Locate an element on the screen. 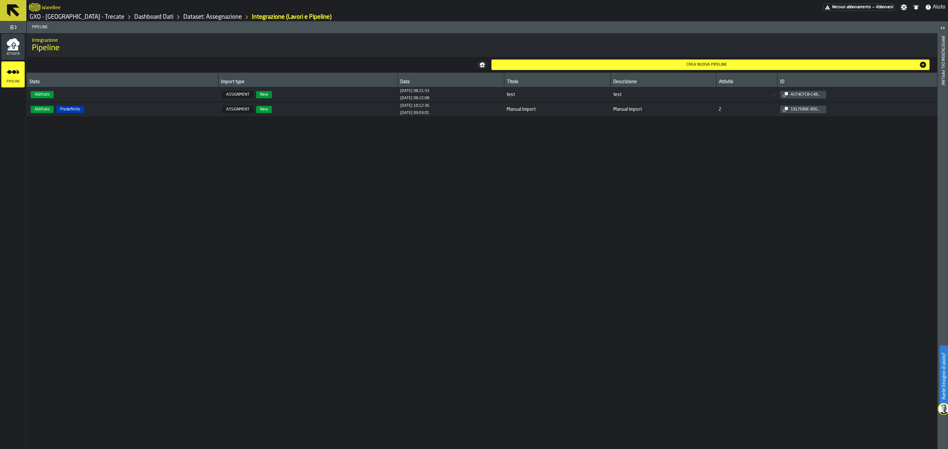 This screenshot has width=948, height=449. label: button-toggle-Aiuto is located at coordinates (935, 7).